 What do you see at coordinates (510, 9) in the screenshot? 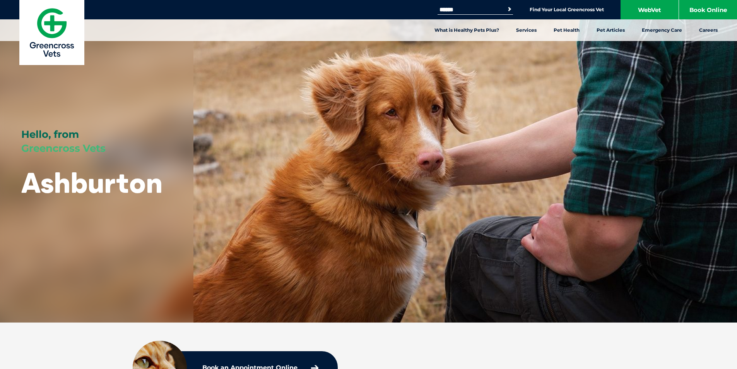
I see `button: Search` at bounding box center [510, 9].